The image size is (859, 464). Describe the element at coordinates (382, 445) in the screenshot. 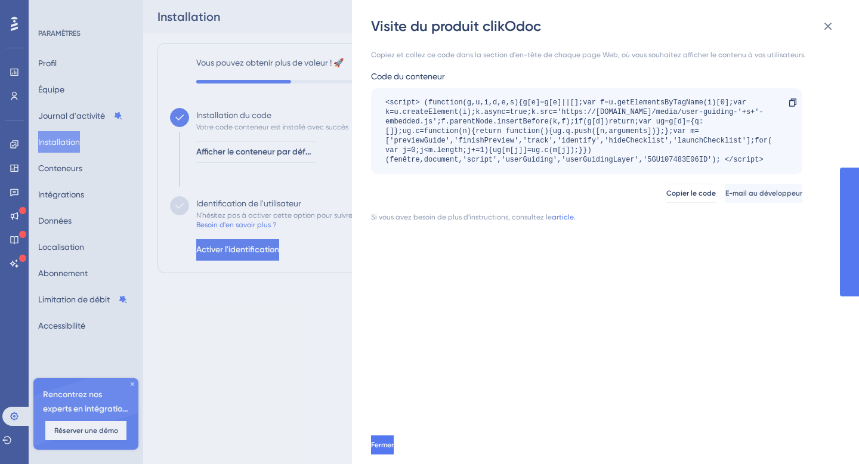

I see `font: Fermer` at that location.